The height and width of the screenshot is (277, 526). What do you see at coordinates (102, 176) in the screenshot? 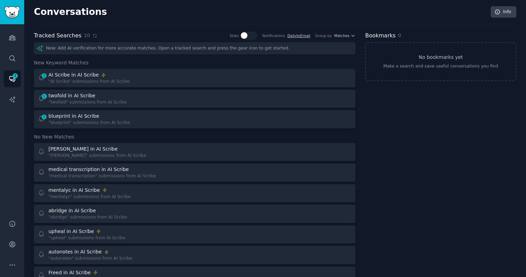
I see `div: "medical transcription" submissions from AI Scribe` at bounding box center [102, 176].